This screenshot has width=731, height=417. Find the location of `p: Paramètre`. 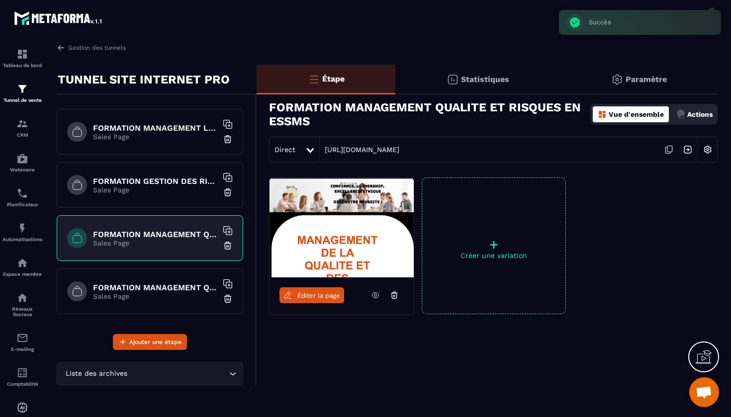

p: Paramètre is located at coordinates (646, 79).